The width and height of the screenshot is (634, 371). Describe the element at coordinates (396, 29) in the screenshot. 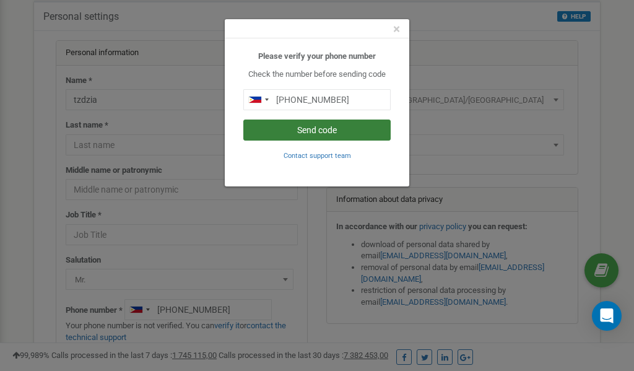

I see `button: Close` at that location.